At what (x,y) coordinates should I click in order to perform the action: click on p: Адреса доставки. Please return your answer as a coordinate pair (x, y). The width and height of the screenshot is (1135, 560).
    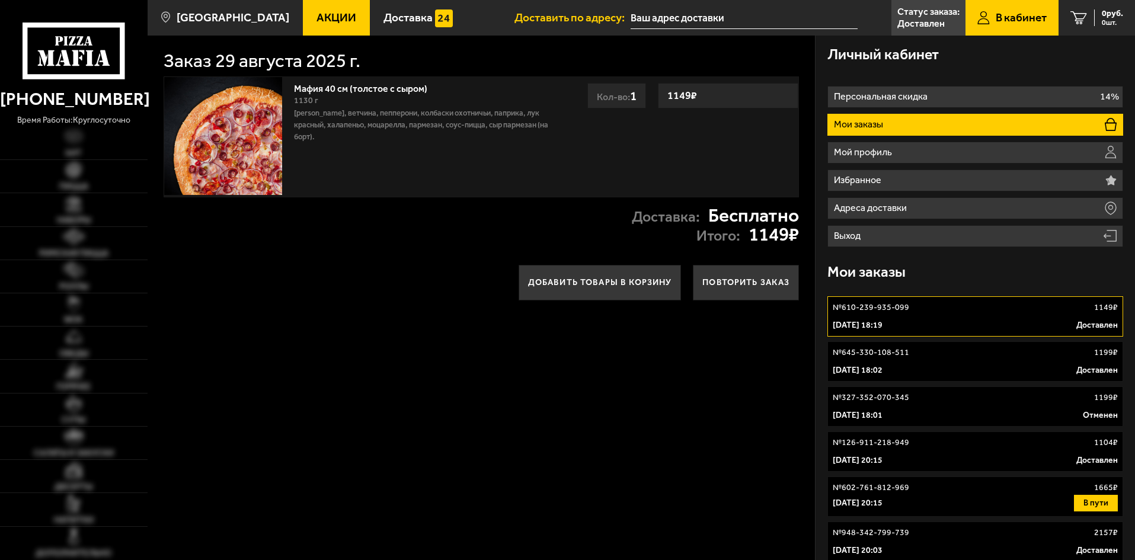
    Looking at the image, I should click on (872, 208).